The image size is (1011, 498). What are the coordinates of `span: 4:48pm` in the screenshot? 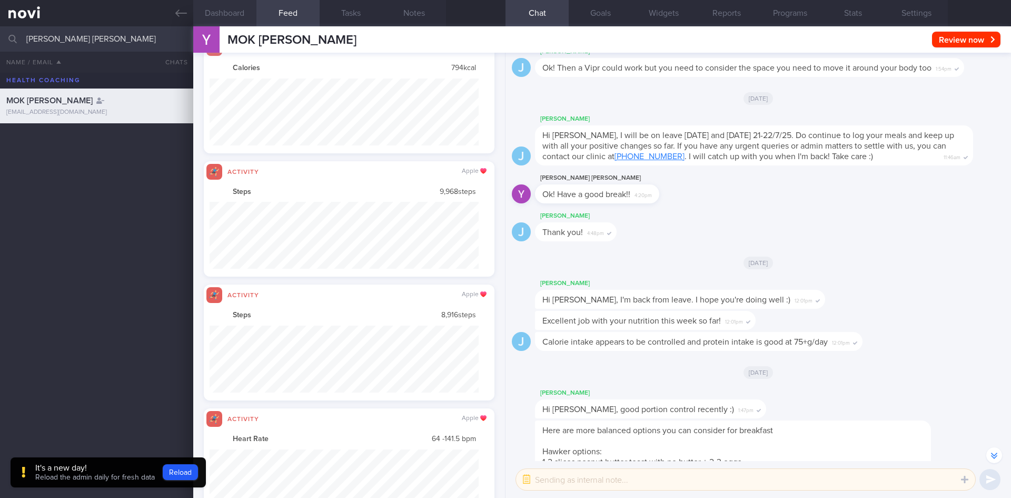 It's located at (595, 232).